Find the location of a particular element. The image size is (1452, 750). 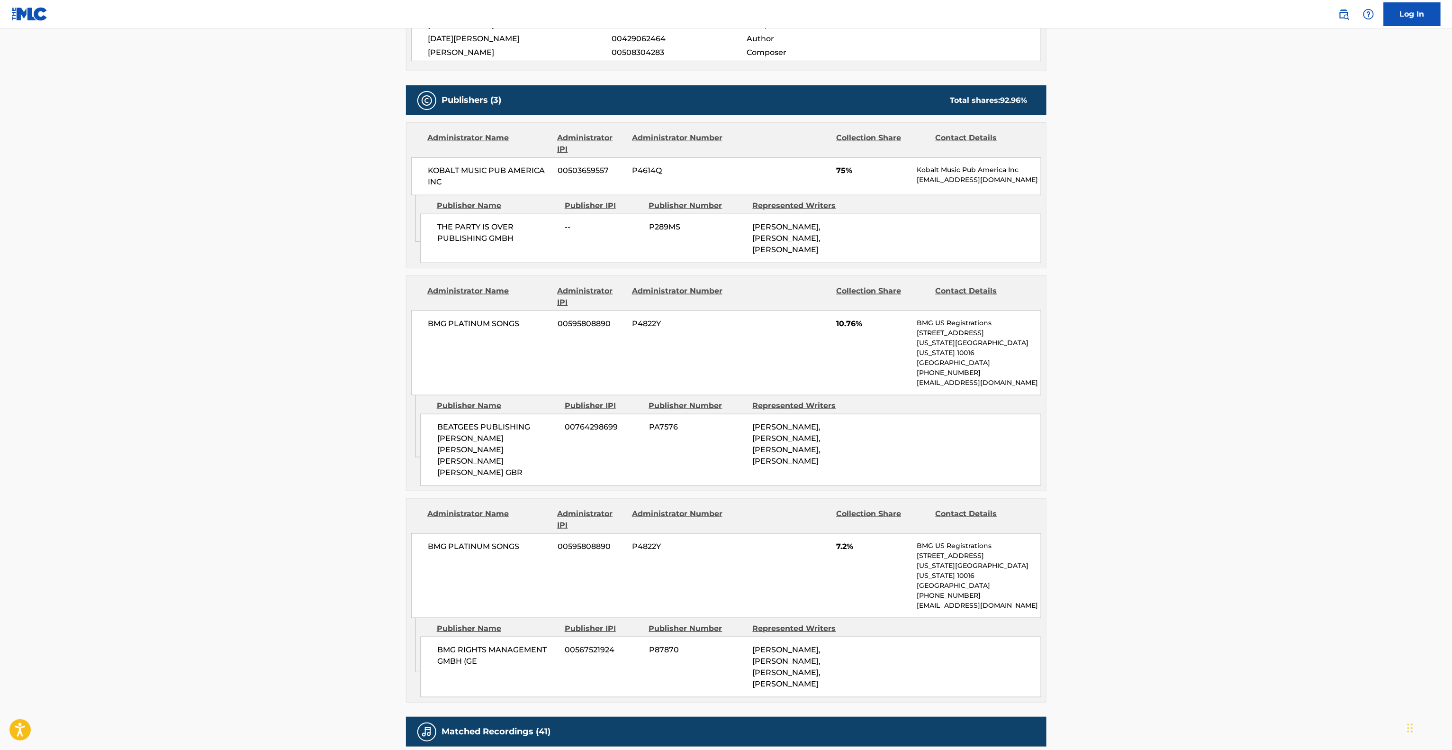

div: Drag is located at coordinates (1411, 728).